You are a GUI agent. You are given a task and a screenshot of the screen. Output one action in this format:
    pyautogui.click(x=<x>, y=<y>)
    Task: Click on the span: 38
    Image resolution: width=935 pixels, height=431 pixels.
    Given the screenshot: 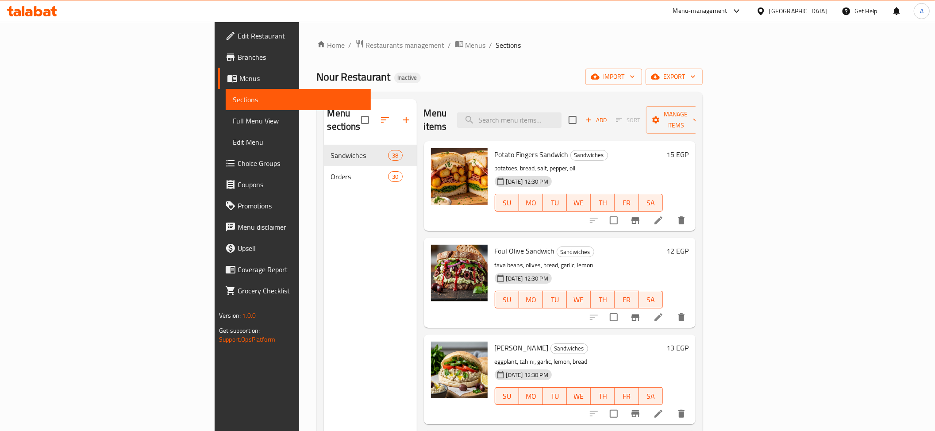 What is the action you would take?
    pyautogui.click(x=395, y=155)
    